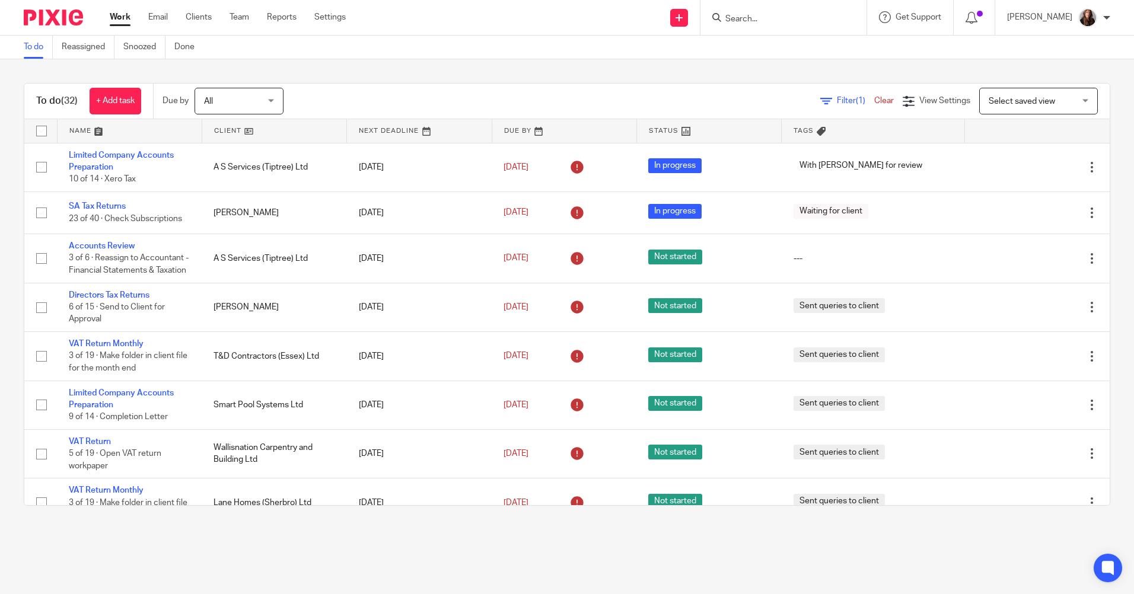  I want to click on td: Smart Pool Systems Ltd, so click(274, 405).